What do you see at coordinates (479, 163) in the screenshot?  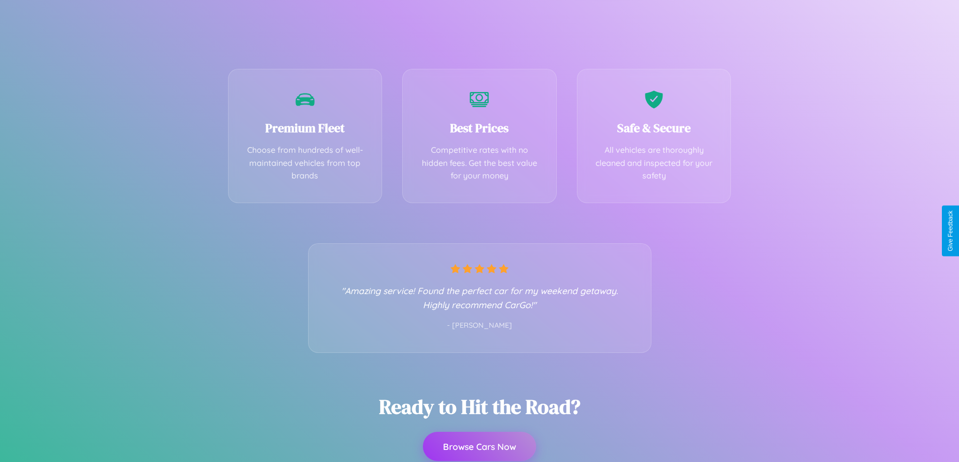 I see `p: Competitive rates with no hidden fees. Get the best value for your money` at bounding box center [479, 163].